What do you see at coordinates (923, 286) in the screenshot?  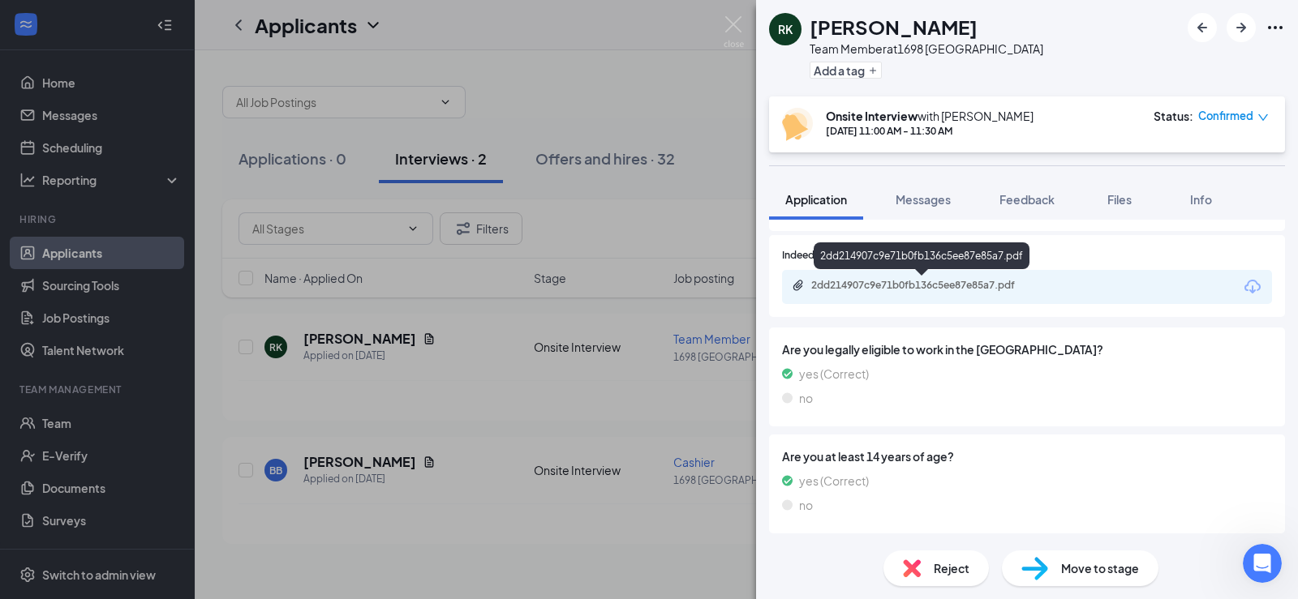 I see `a: Paperclip2dd214907c9e71b0fb136c5ee87e85a7.pdf` at bounding box center [923, 286].